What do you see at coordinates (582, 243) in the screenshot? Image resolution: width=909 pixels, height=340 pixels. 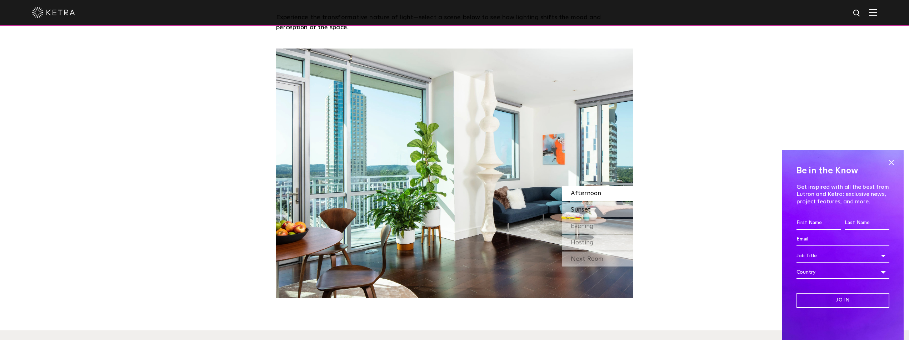 I see `span: Hosting` at bounding box center [582, 243].